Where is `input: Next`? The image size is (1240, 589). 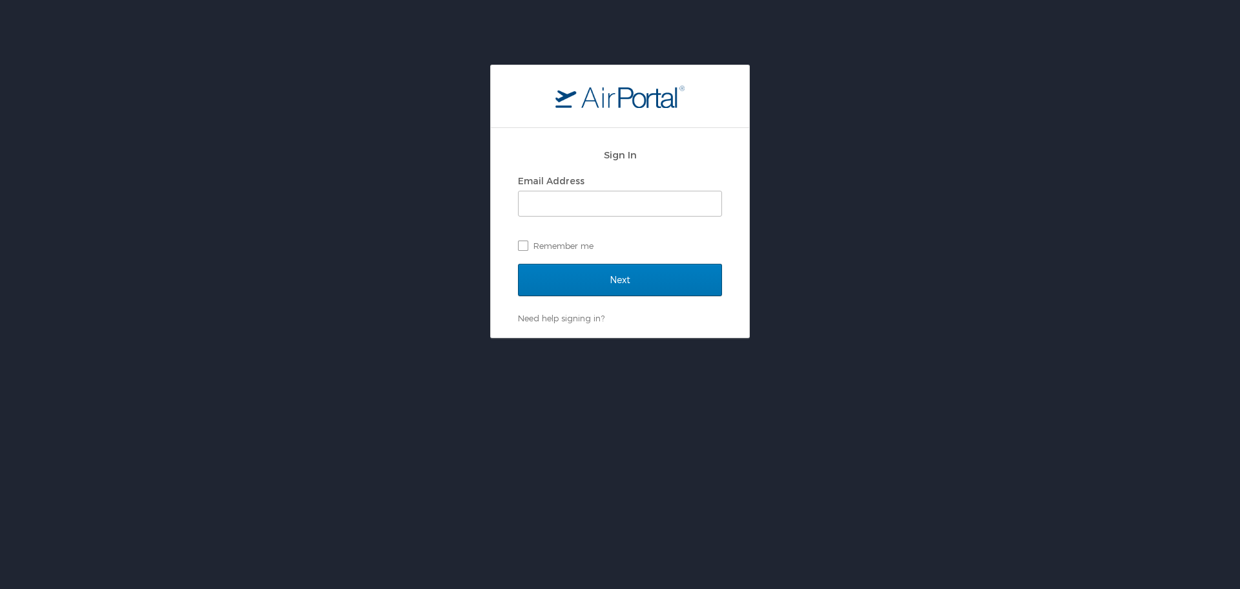
input: Next is located at coordinates (620, 280).